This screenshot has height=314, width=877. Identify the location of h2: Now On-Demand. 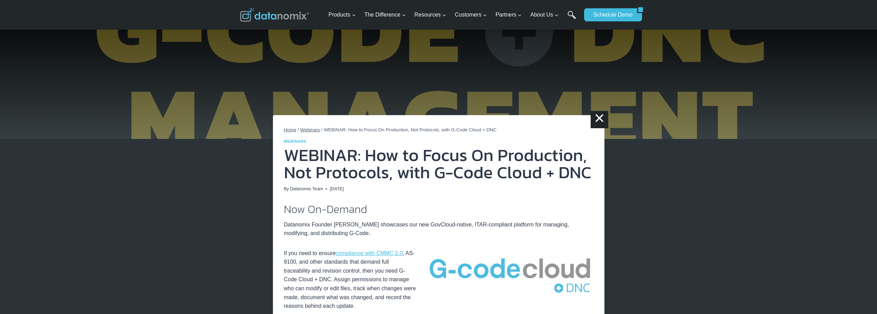
(439, 209).